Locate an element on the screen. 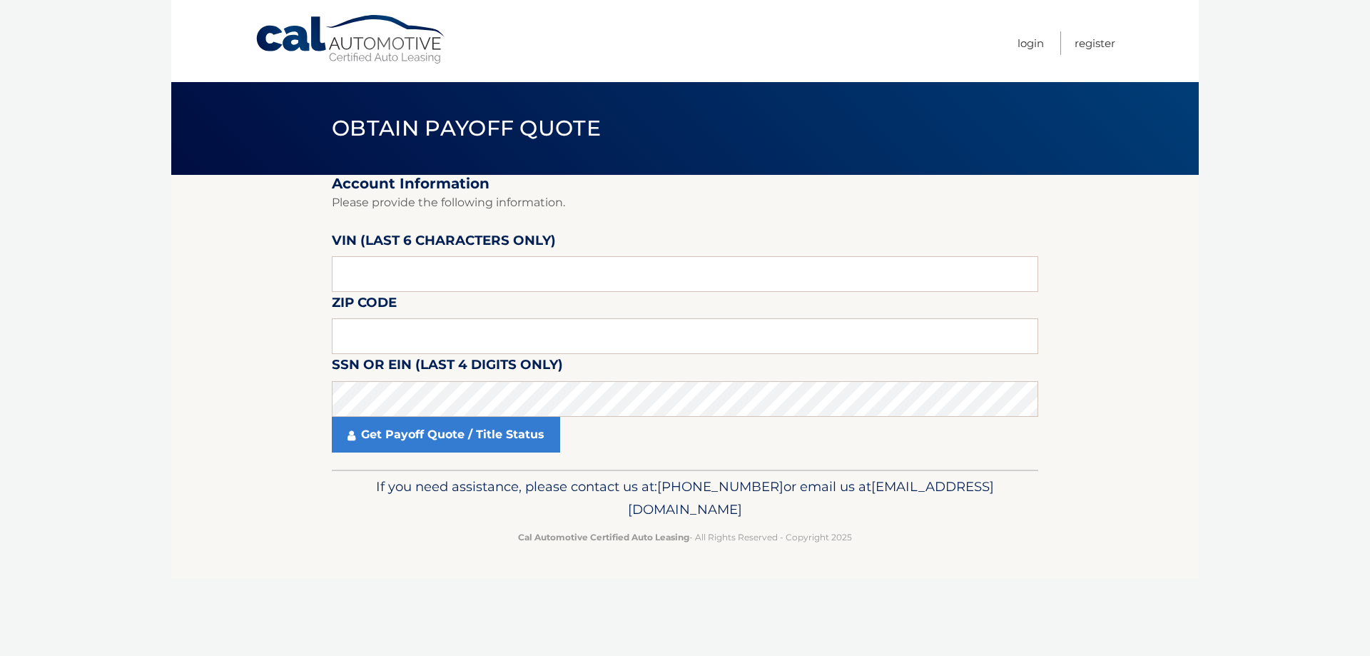 The width and height of the screenshot is (1370, 656). label: SSN or EIN (last 4 digits only) is located at coordinates (447, 367).